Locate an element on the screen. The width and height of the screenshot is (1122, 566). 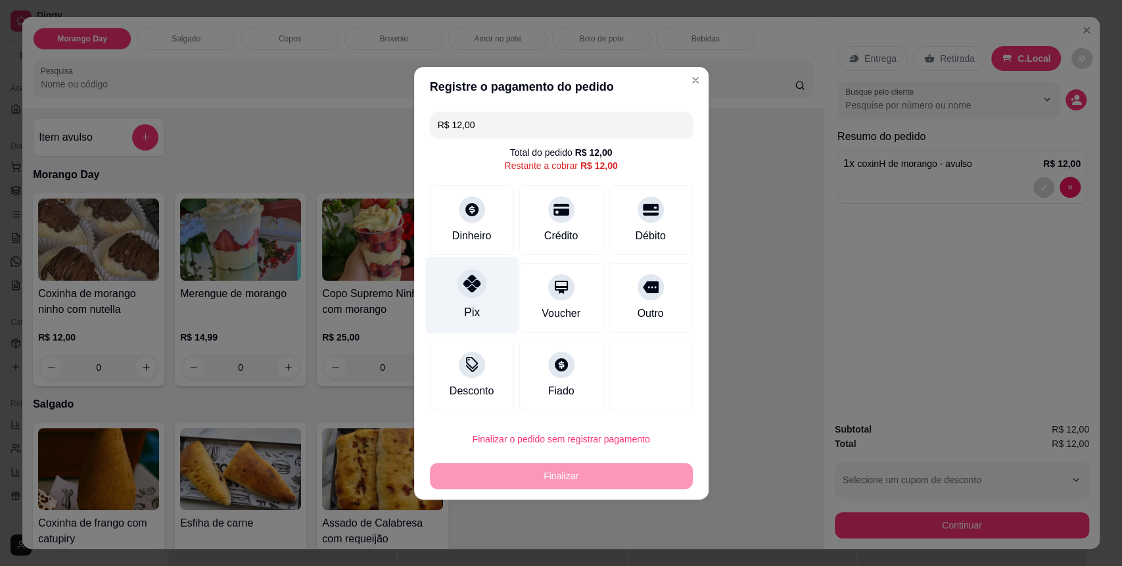
div: Dinheiro is located at coordinates (472, 236).